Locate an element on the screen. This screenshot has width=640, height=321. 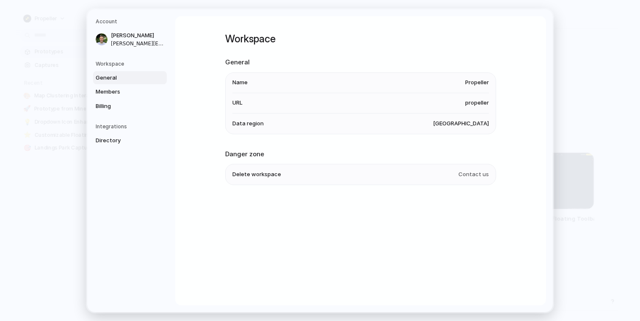
span: URL is located at coordinates (237, 103).